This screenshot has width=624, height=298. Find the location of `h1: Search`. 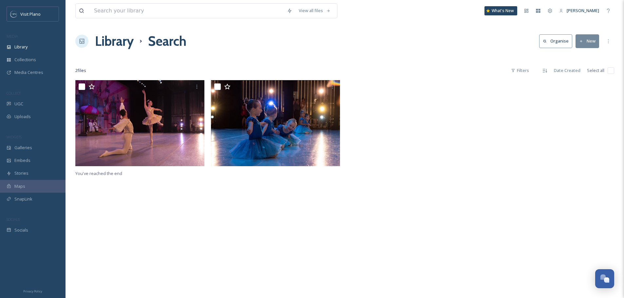

h1: Search is located at coordinates (167, 41).